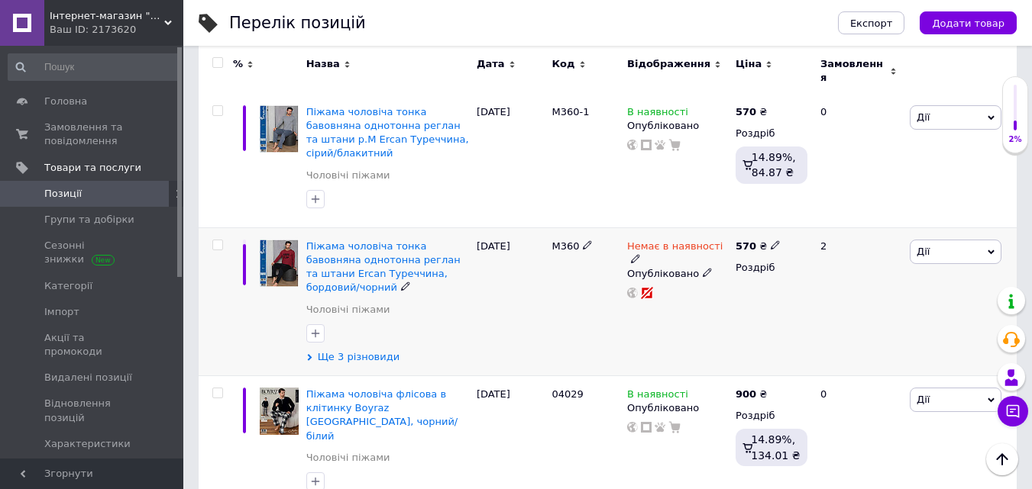  What do you see at coordinates (383, 267) in the screenshot?
I see `span: Піжама чоловіча тонка бавовняна однотонна реглан та штани Ercan Туреччина, бордовий/чорний` at bounding box center [383, 267].